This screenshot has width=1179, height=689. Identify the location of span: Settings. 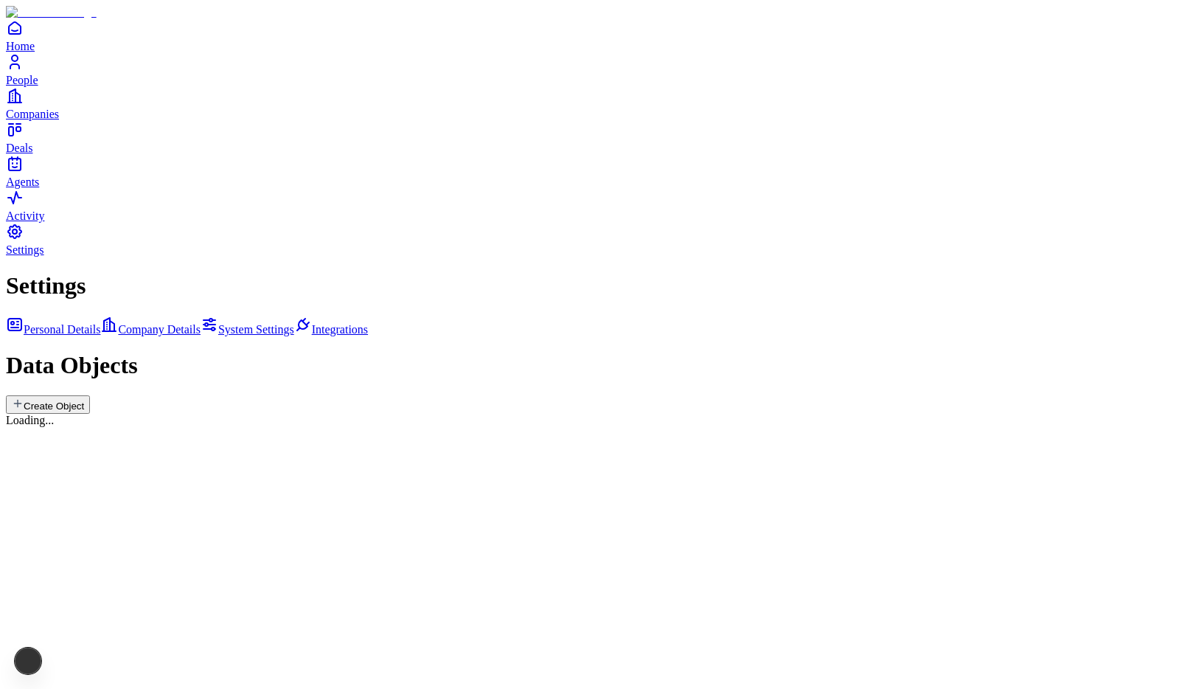
(25, 249).